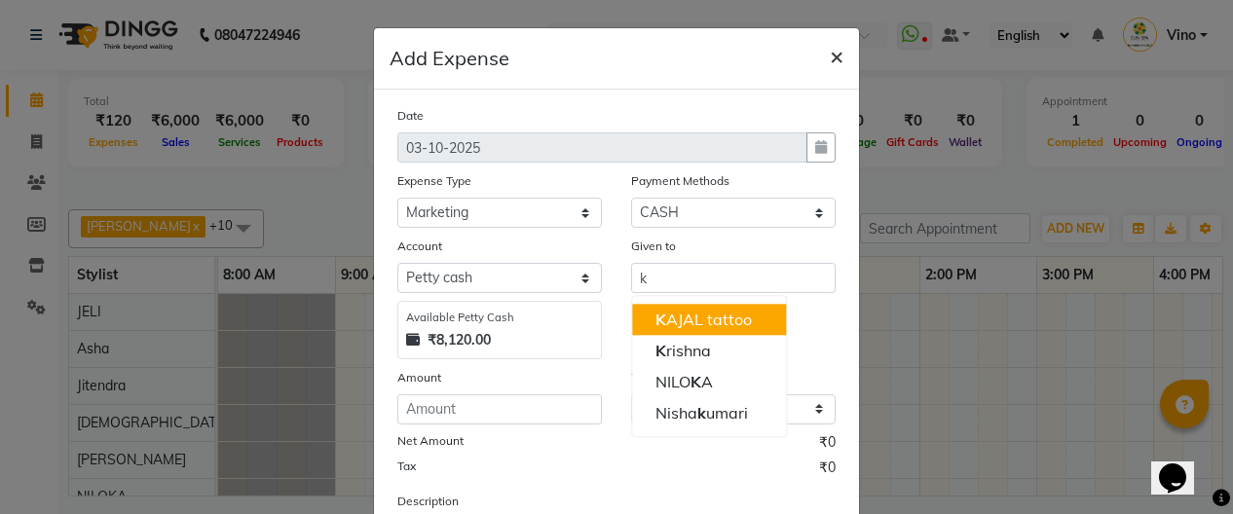  What do you see at coordinates (410, 116) in the screenshot?
I see `label: Date` at bounding box center [410, 116].